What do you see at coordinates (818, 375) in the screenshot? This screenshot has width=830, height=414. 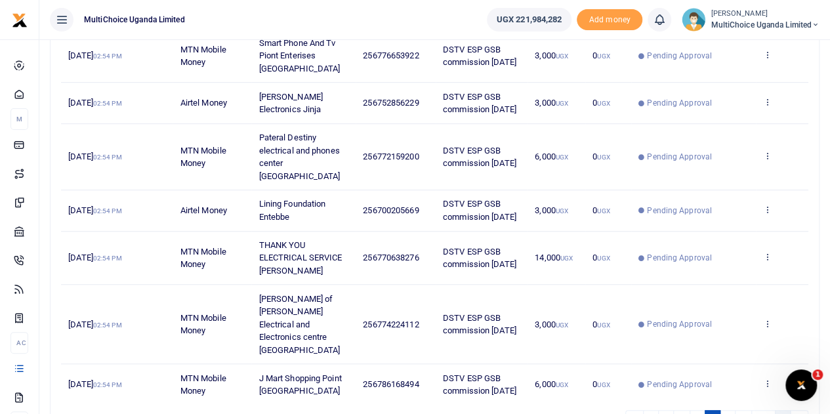 I see `span: 1` at bounding box center [818, 375].